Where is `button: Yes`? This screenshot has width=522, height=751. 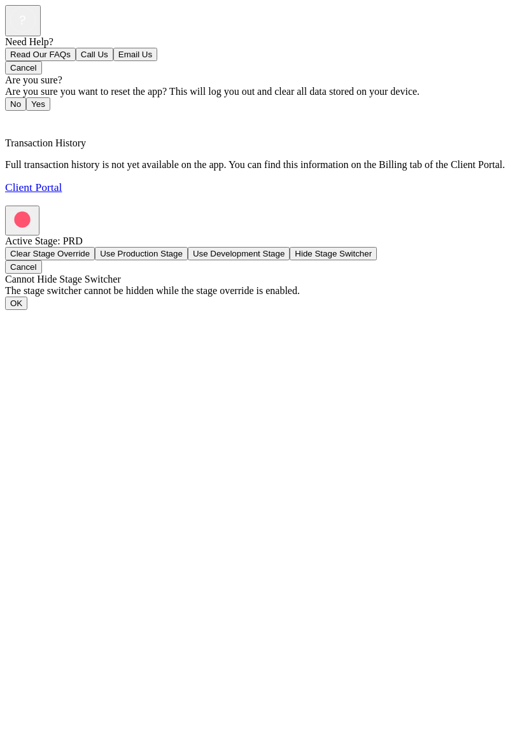
button: Yes is located at coordinates (38, 104).